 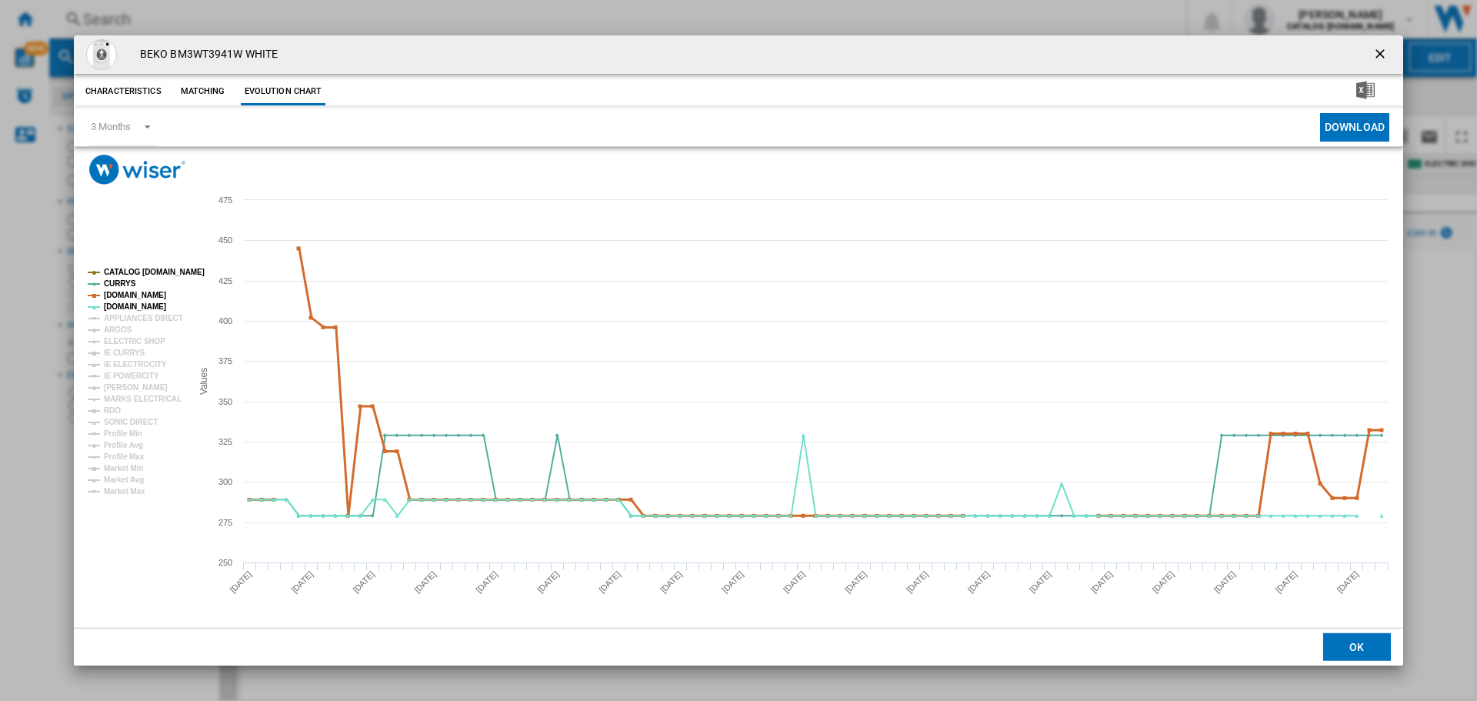 I want to click on tspan: Market Max, so click(x=125, y=491).